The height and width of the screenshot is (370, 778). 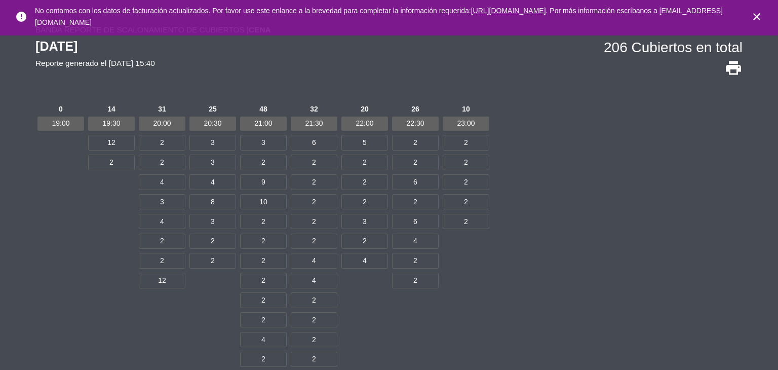 I want to click on span: 21:30, so click(x=314, y=124).